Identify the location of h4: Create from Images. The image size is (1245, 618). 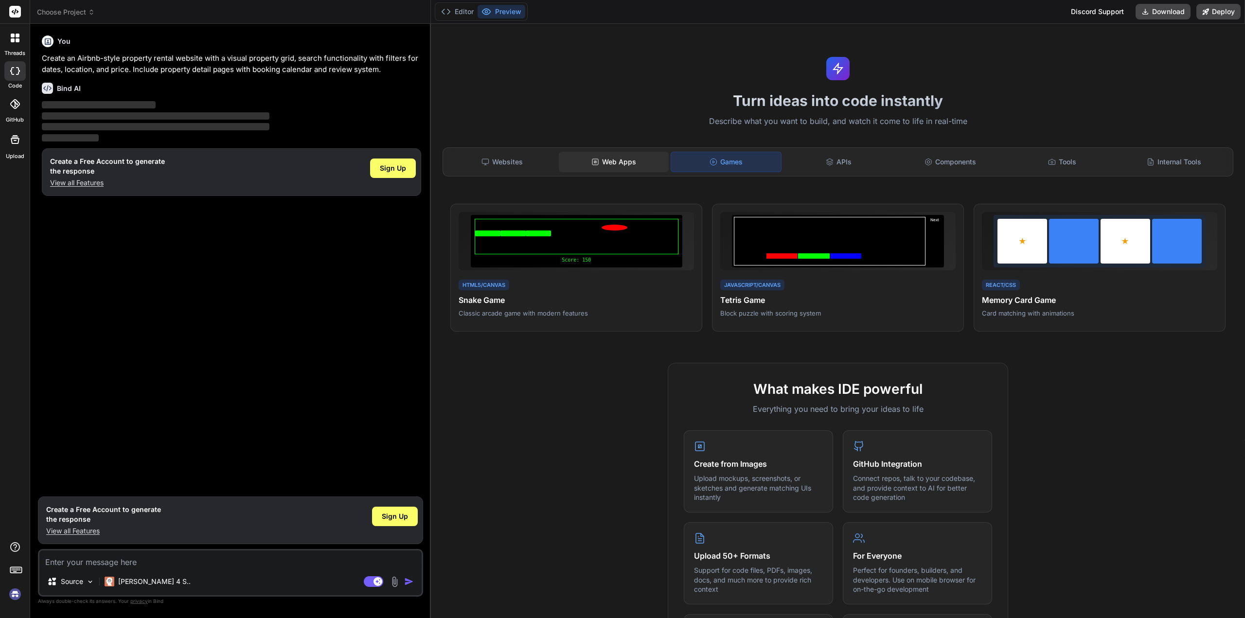
(758, 464).